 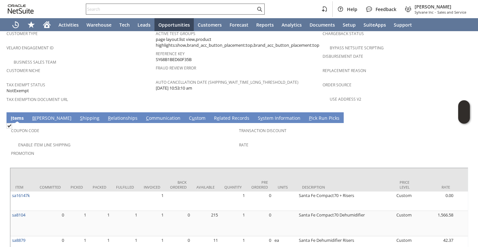 What do you see at coordinates (437, 201) in the screenshot?
I see `td: 0.00` at bounding box center [437, 201].